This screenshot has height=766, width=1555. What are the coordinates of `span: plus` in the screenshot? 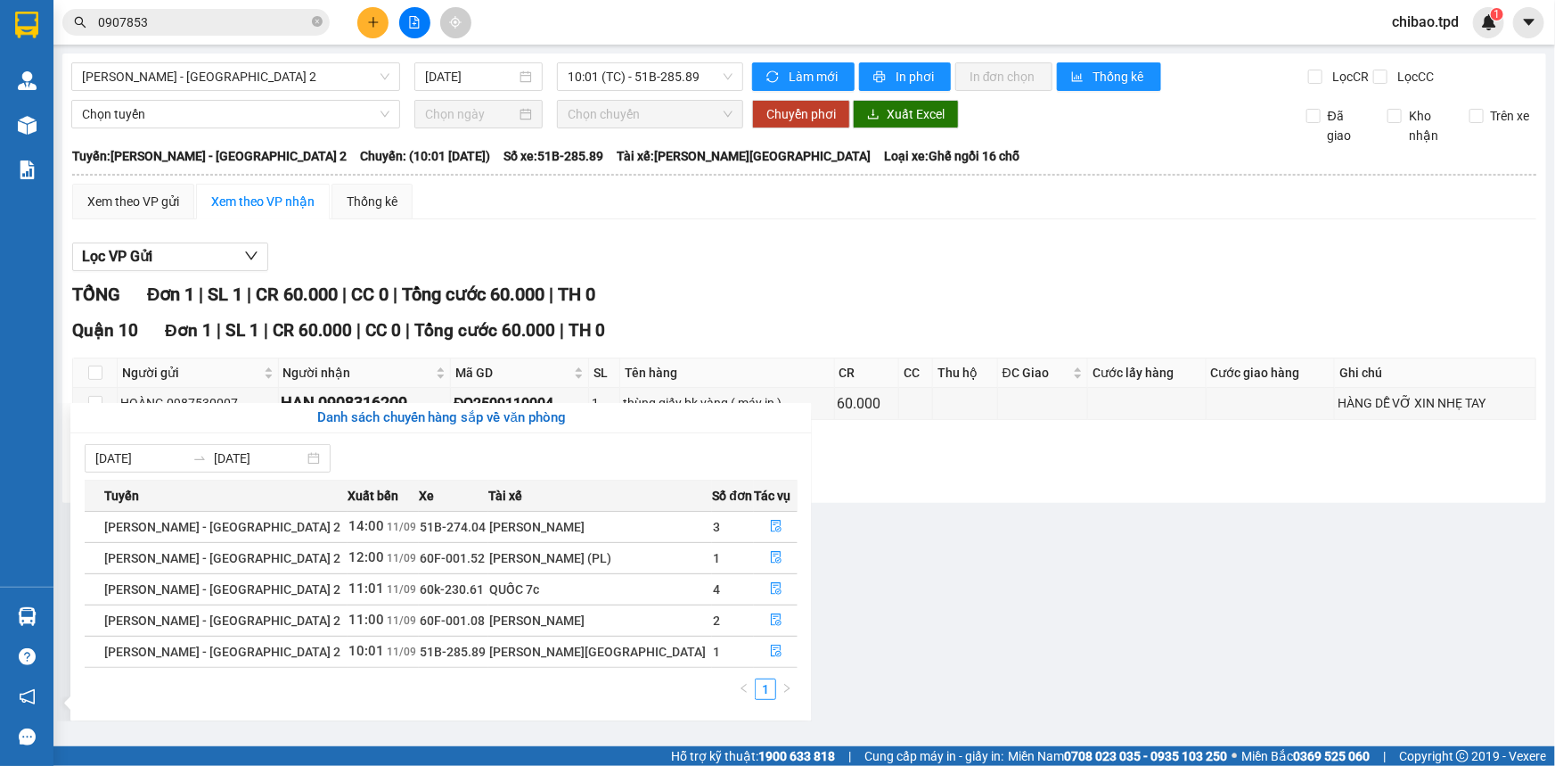 It's located at (373, 22).